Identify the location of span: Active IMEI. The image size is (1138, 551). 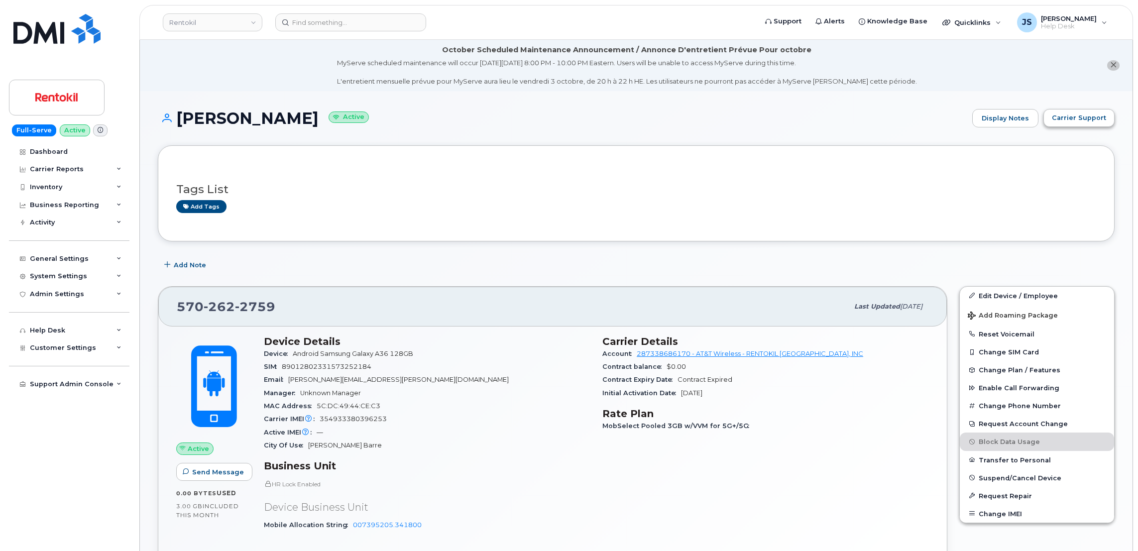
(290, 432).